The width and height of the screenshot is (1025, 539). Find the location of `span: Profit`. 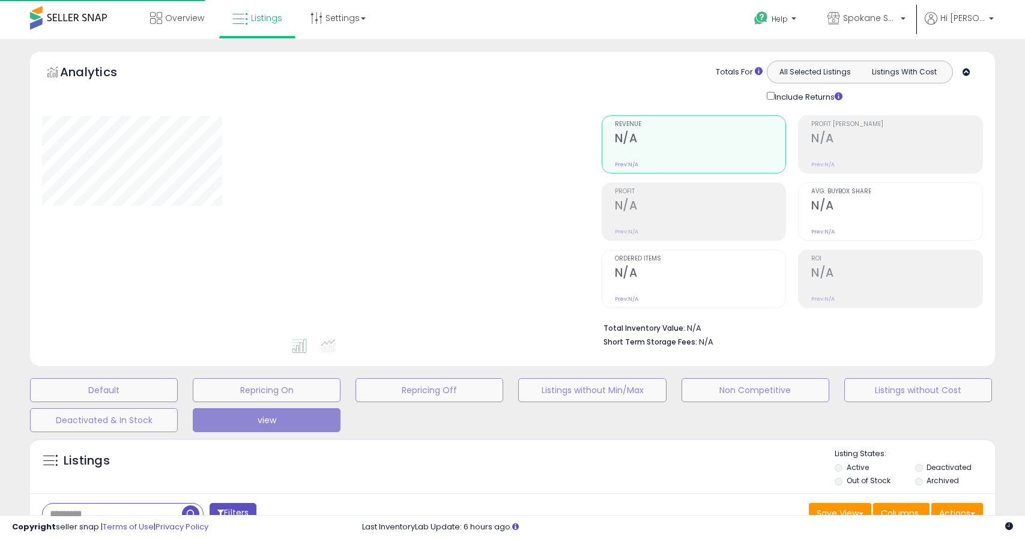

span: Profit is located at coordinates (700, 192).